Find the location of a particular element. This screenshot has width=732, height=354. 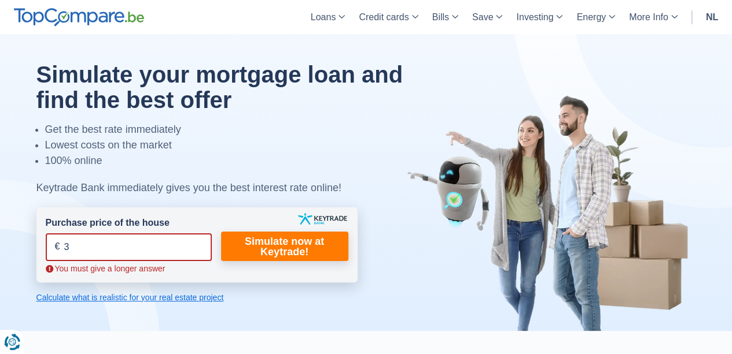

font: You must give a longer answer is located at coordinates (110, 269).